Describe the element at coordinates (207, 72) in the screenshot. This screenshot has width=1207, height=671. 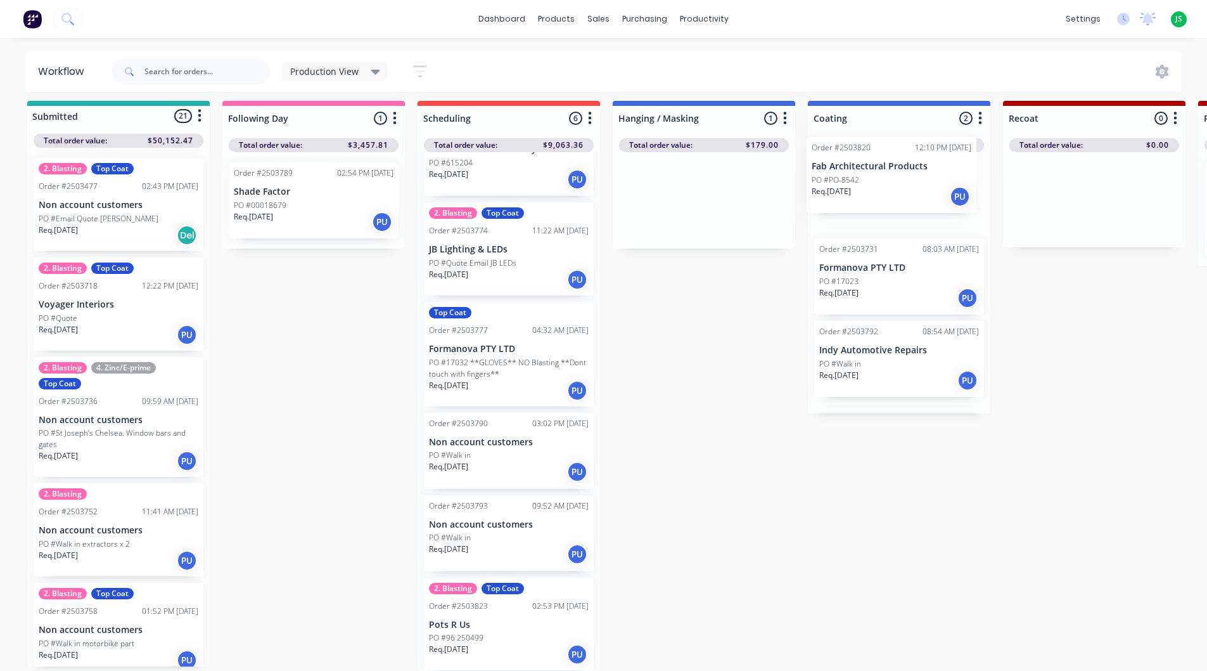
I see `input: Search for orders...` at that location.